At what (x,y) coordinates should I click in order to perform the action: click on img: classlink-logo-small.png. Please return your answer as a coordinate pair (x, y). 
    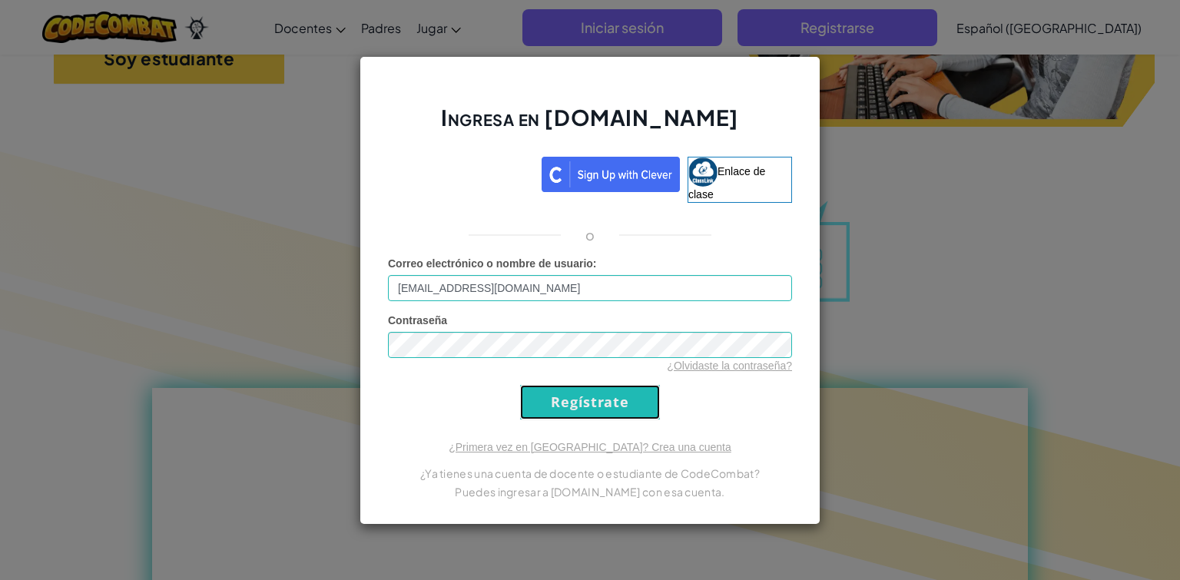
    Looking at the image, I should click on (703, 172).